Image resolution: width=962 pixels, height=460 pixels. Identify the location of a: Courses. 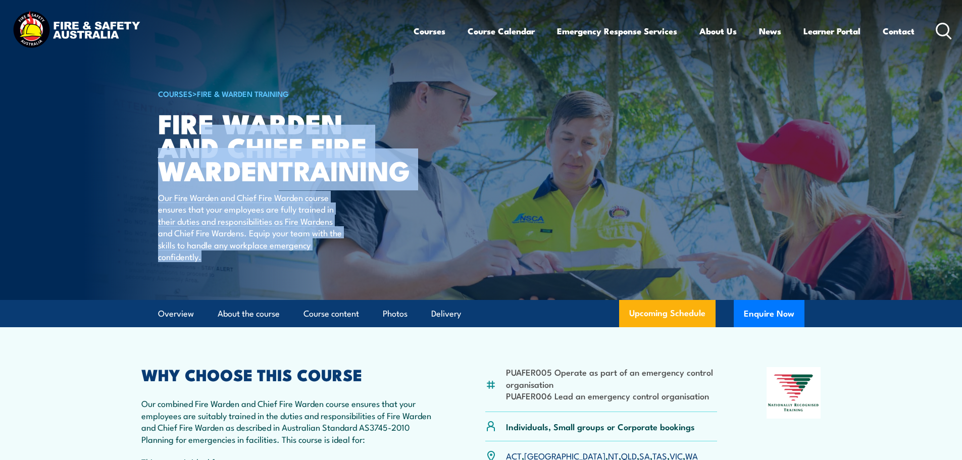
(429, 31).